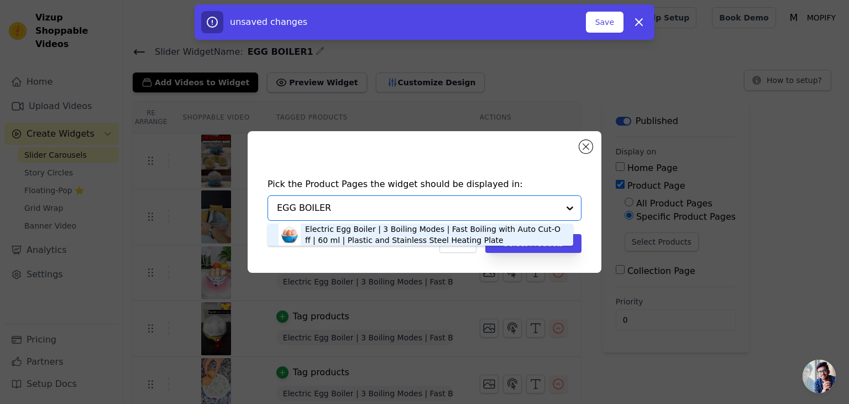 This screenshot has height=404, width=849. What do you see at coordinates (433, 234) in the screenshot?
I see `div: Electric Egg Boiler | 3 Boiling Modes | Fast Boiling with Auto Cut-Off | 60 ml | Plastic and Stai...` at bounding box center [433, 234].